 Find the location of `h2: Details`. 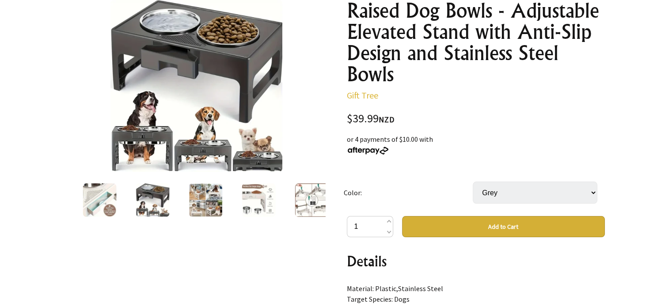

h2: Details is located at coordinates (476, 261).